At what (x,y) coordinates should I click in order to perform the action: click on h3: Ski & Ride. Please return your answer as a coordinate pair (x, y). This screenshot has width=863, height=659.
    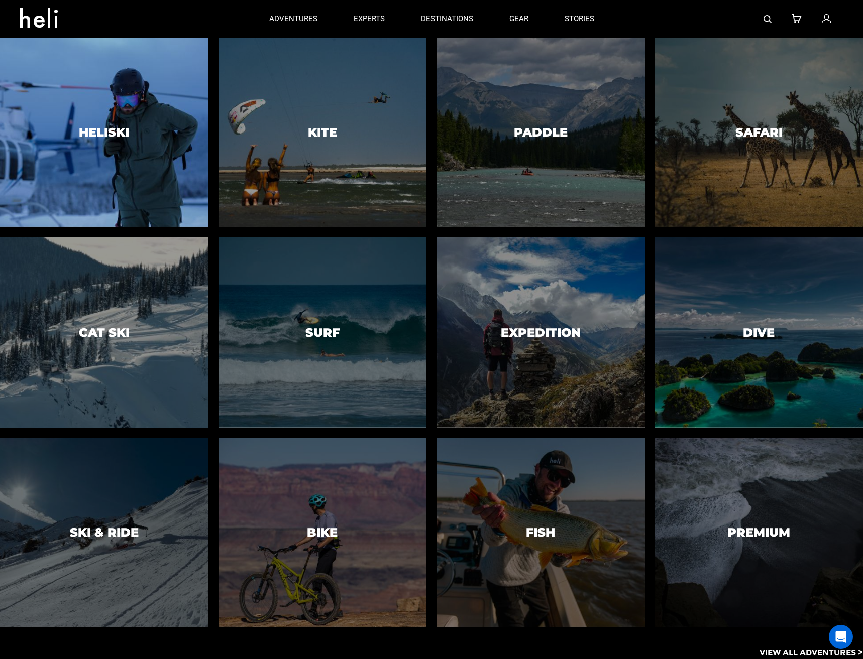
    Looking at the image, I should click on (104, 533).